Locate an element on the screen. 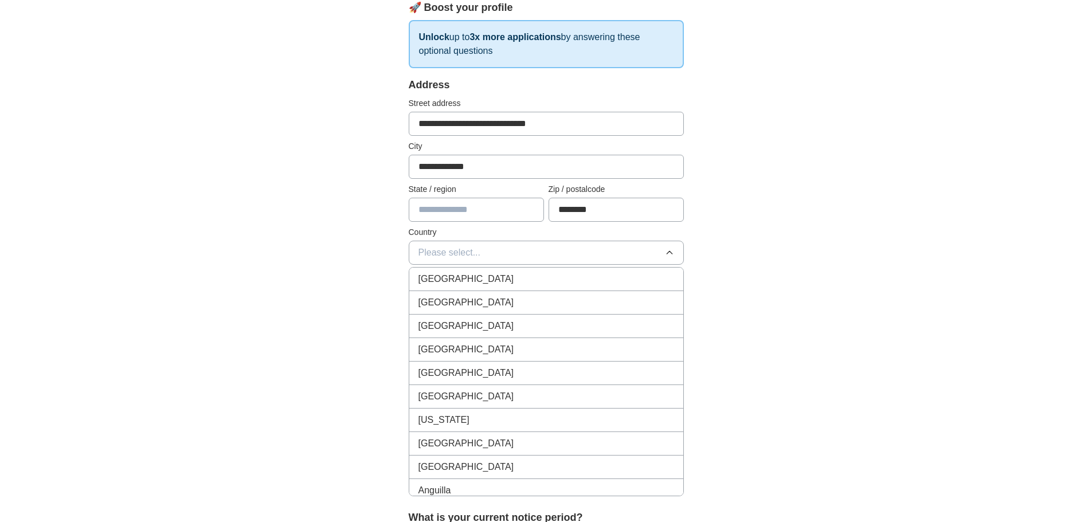 Image resolution: width=1092 pixels, height=522 pixels. span: Anguilla is located at coordinates (435, 491).